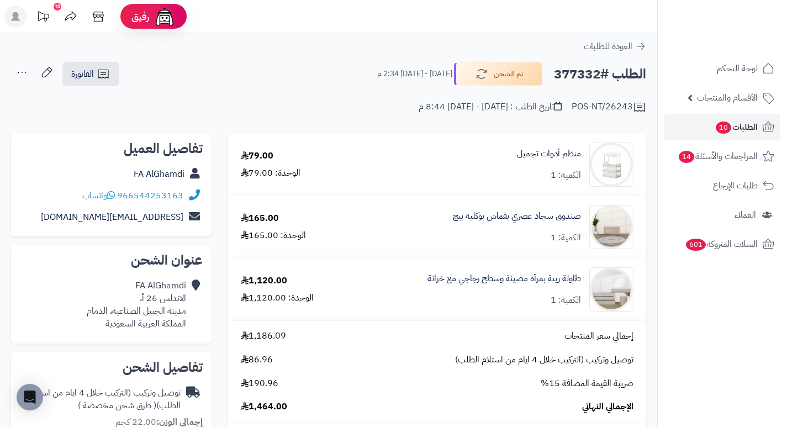 This screenshot has width=787, height=427. Describe the element at coordinates (722, 156) in the screenshot. I see `a: المراجعات والأسئلة14` at that location.